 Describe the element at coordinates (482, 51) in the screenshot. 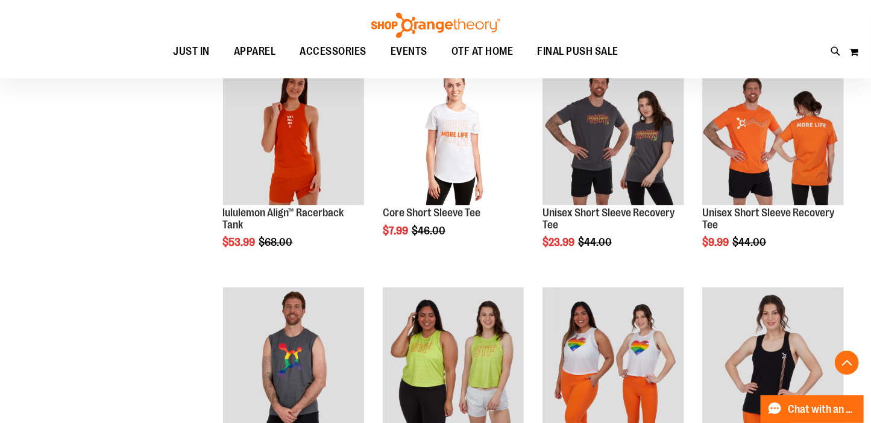

I see `span: OTF AT HOME` at that location.